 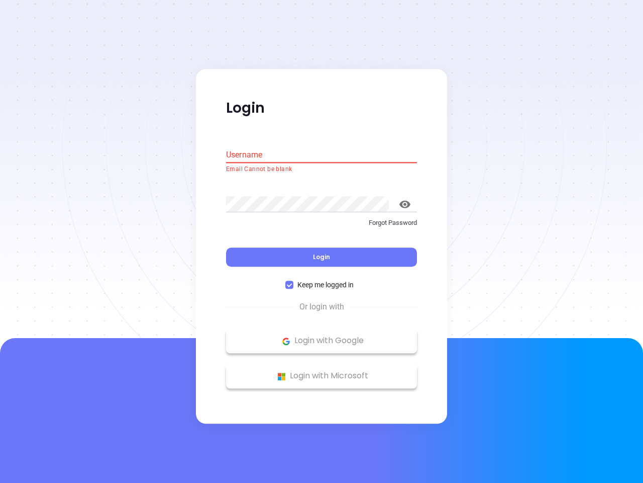 What do you see at coordinates (286, 341) in the screenshot?
I see `img: Google Logo` at bounding box center [286, 341].